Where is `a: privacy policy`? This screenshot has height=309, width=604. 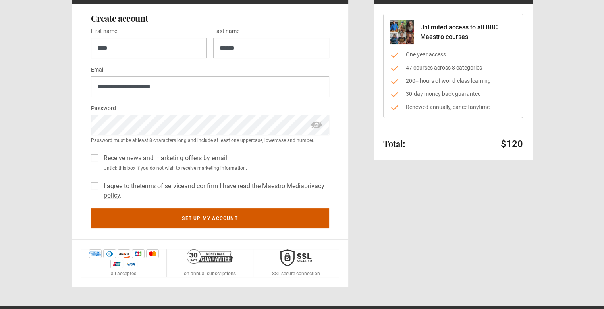 a: privacy policy is located at coordinates (214, 190).